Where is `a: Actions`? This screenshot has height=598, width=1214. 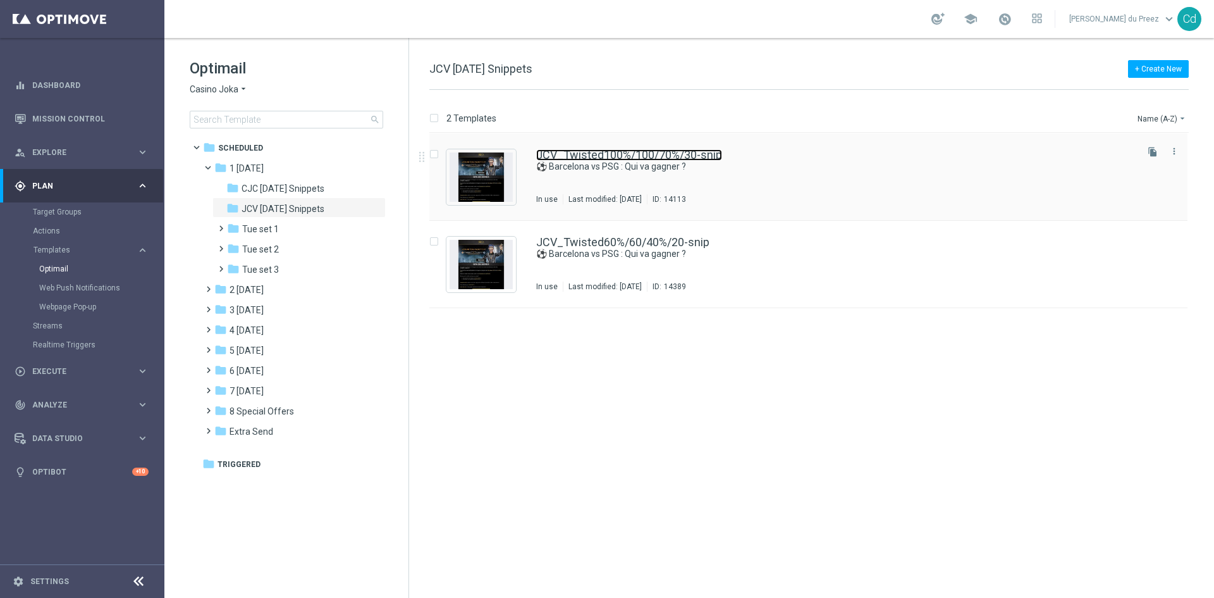
a: Actions is located at coordinates (82, 231).